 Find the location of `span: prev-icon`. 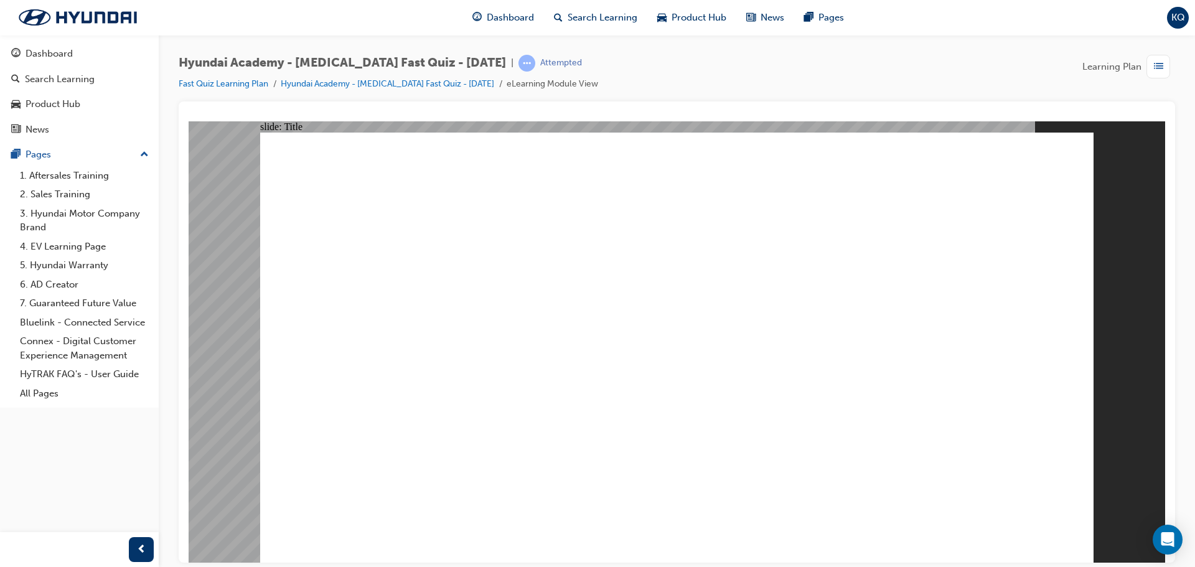

span: prev-icon is located at coordinates (141, 550).